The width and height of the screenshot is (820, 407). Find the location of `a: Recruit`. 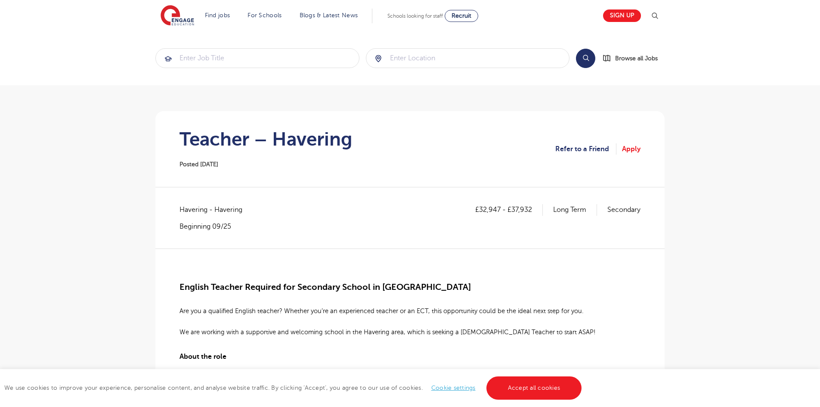

a: Recruit is located at coordinates (461, 16).